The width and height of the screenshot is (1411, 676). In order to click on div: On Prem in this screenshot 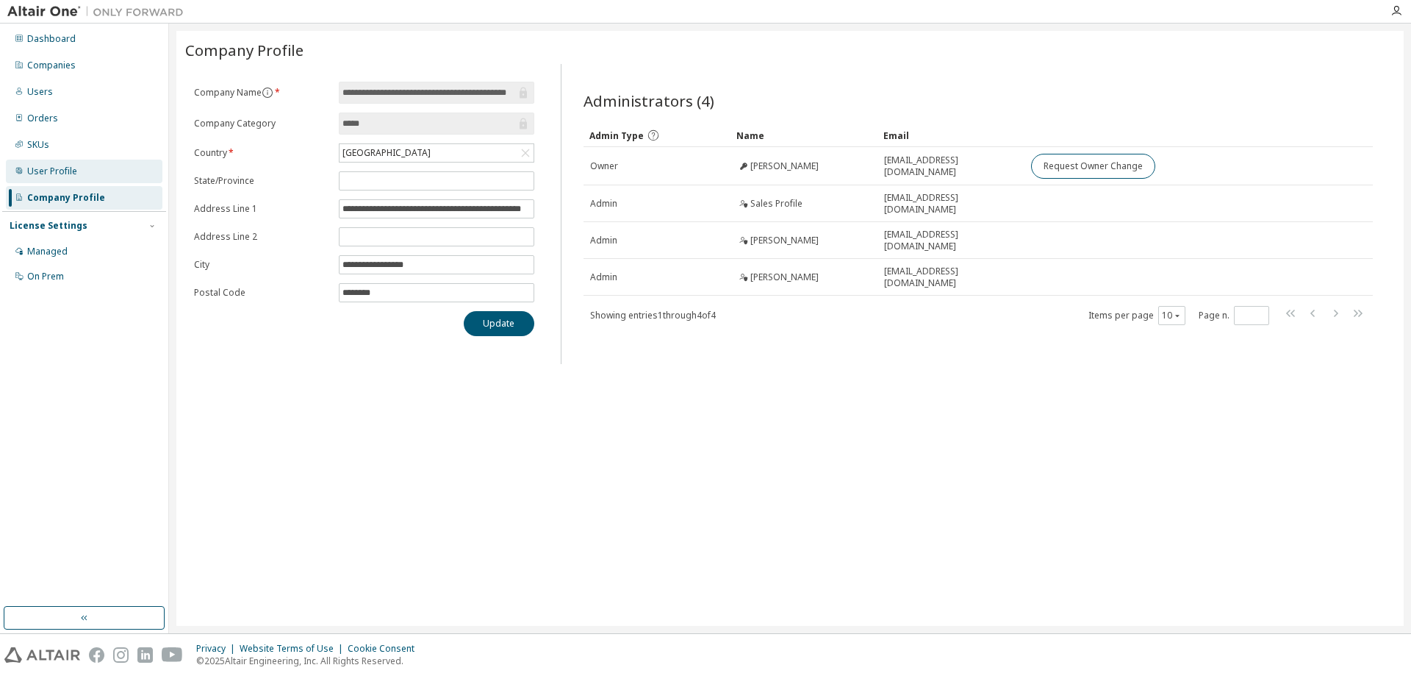, I will do `click(46, 276)`.